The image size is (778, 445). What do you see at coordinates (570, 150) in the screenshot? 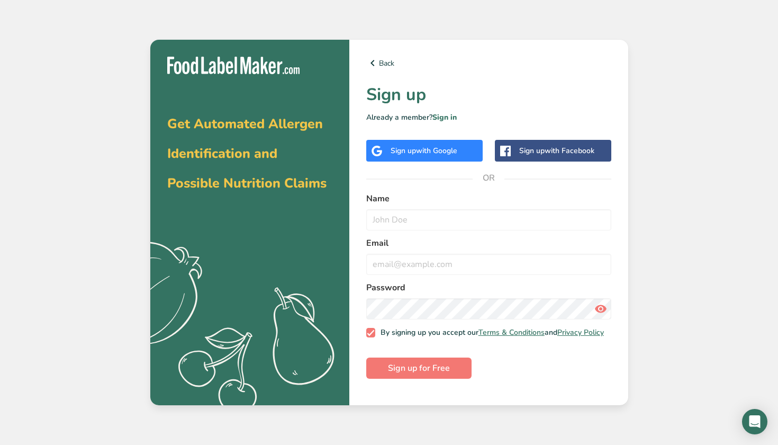
I see `span: with Facebook` at bounding box center [570, 150].